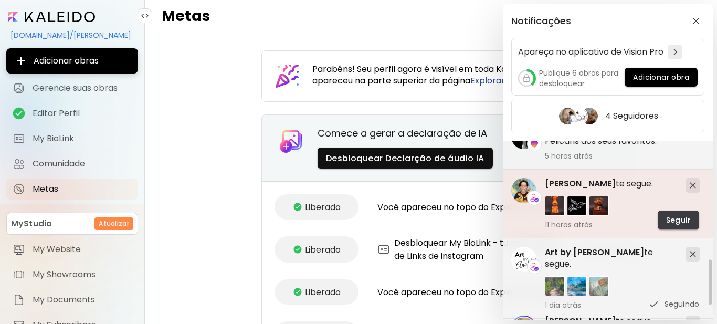  I want to click on button: closeButton, so click(696, 21).